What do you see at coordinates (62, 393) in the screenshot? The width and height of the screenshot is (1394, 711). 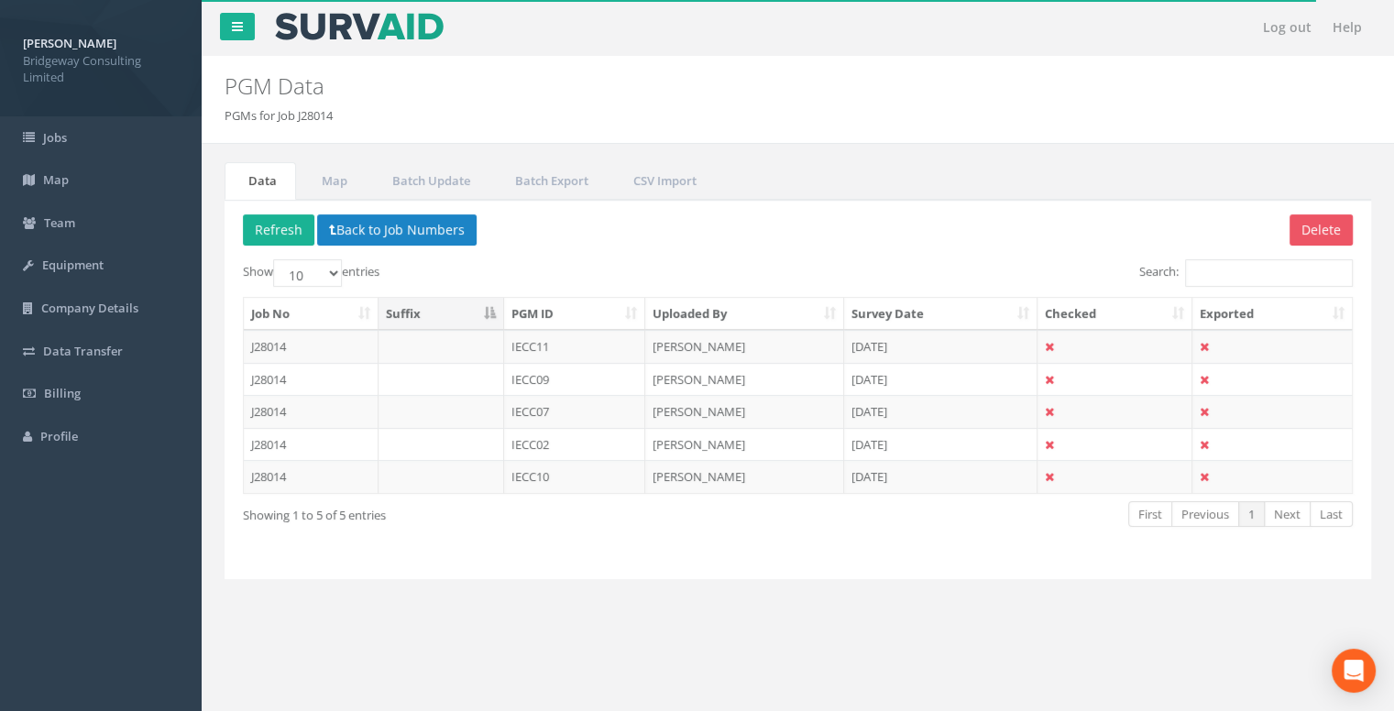 I see `span: Billing` at bounding box center [62, 393].